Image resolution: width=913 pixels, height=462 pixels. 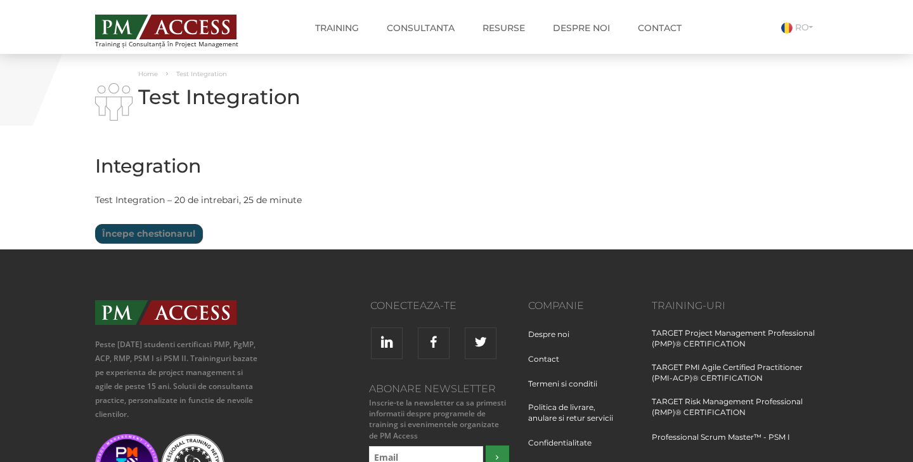 I want to click on a: Training, so click(x=337, y=28).